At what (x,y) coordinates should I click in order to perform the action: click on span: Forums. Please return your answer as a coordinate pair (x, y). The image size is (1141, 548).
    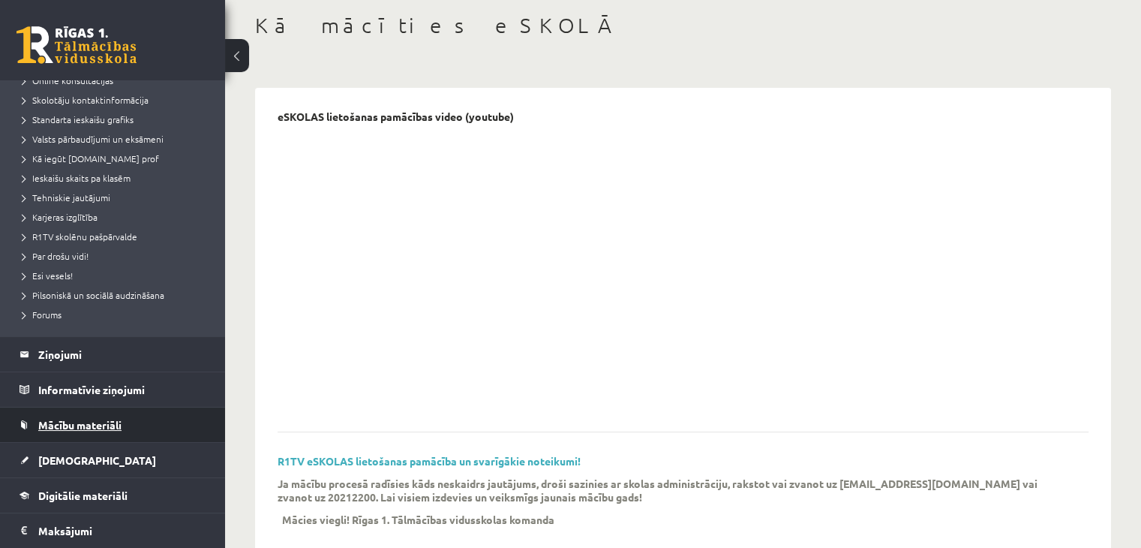
    Looking at the image, I should click on (42, 314).